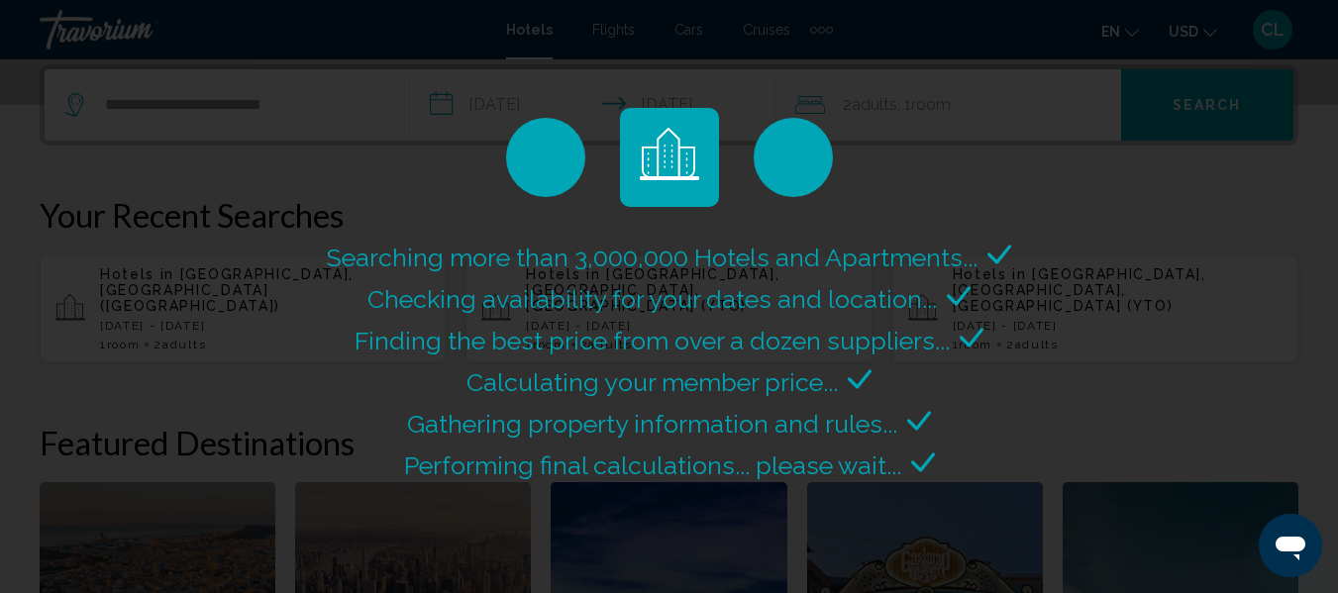  Describe the element at coordinates (652, 258) in the screenshot. I see `span: Searching more than 3,000,000 Hotels and Apartments...` at that location.